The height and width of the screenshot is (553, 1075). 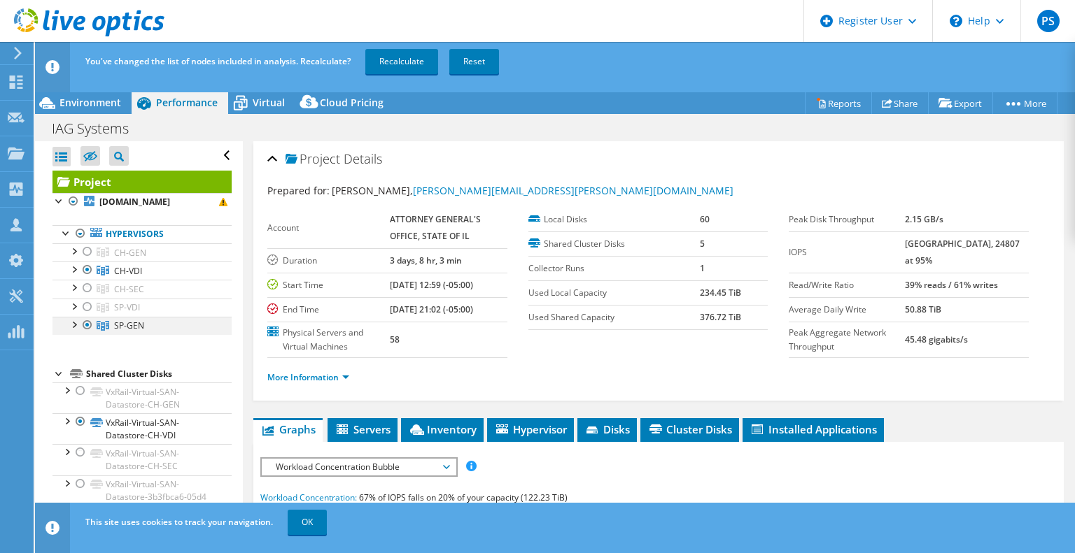 I want to click on span: Details, so click(x=362, y=159).